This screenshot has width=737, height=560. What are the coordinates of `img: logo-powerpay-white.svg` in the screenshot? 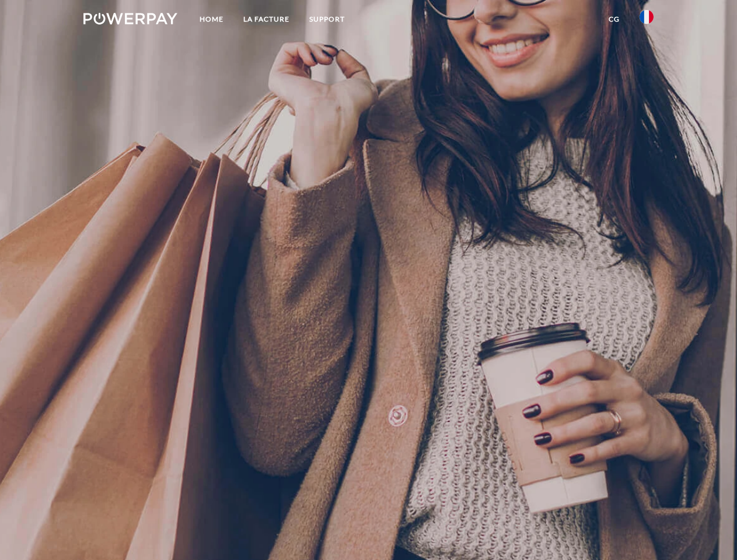 It's located at (130, 19).